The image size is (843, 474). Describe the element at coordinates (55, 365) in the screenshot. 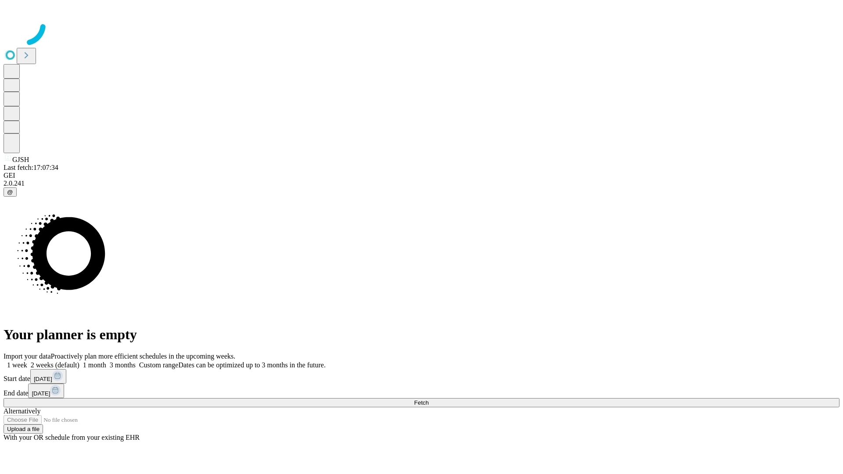

I see `span: 2 weeks (default)` at that location.